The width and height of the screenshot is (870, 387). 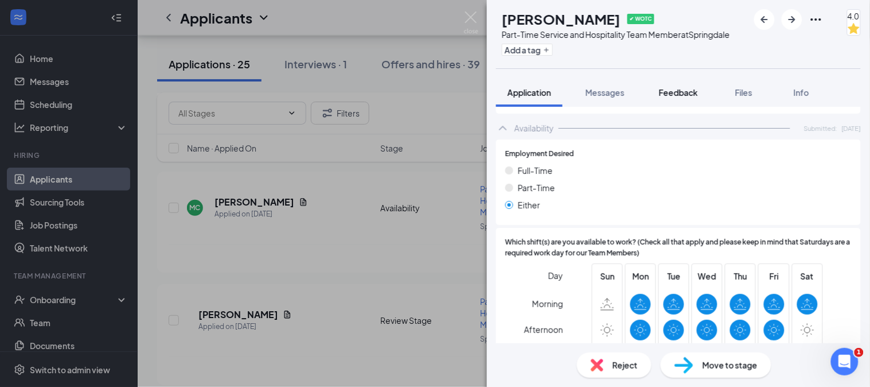 What do you see at coordinates (503, 128) in the screenshot?
I see `svg: ChevronUp` at bounding box center [503, 128].